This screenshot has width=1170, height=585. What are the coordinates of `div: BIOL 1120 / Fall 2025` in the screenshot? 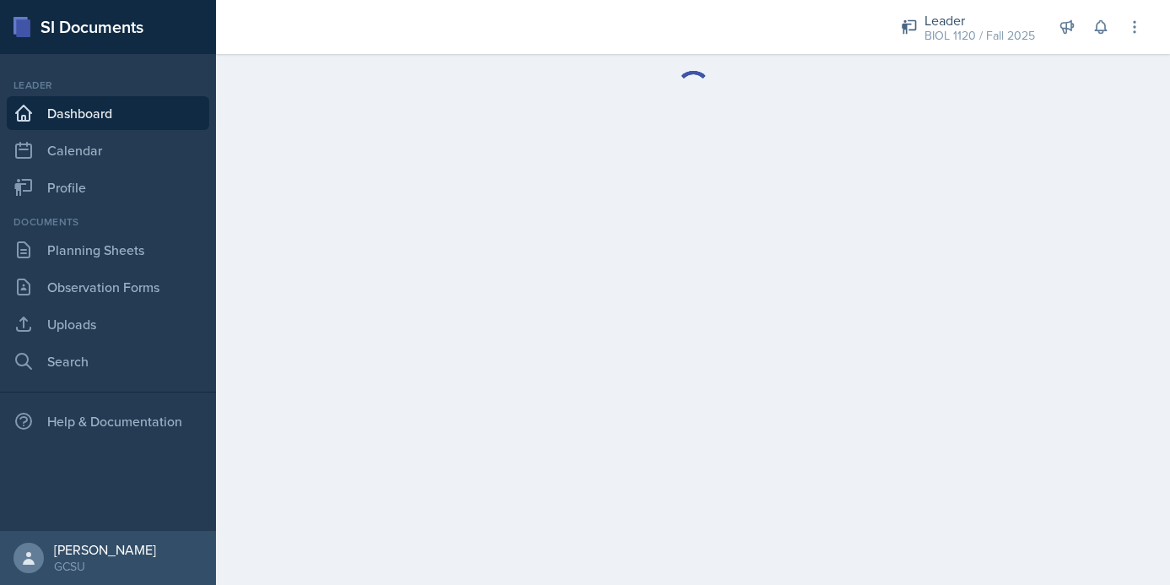 It's located at (980, 35).